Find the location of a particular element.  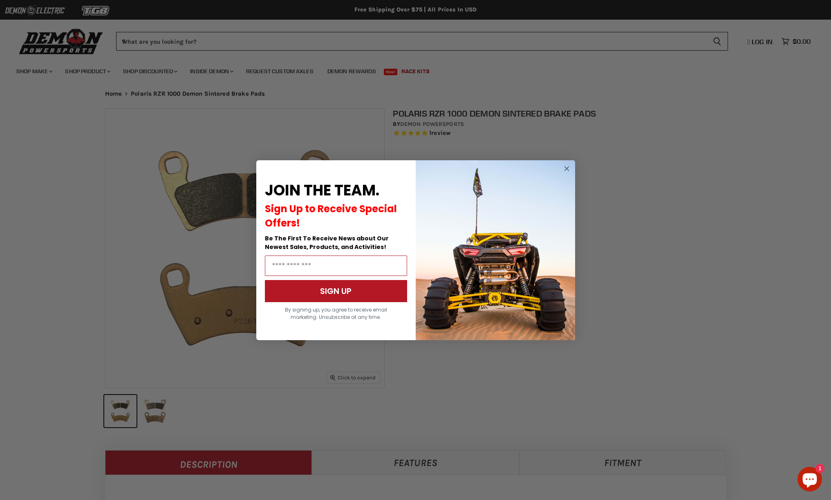

img: a9095488-b6e7-41ba-879d-588abfab540b.jpeg is located at coordinates (495, 250).